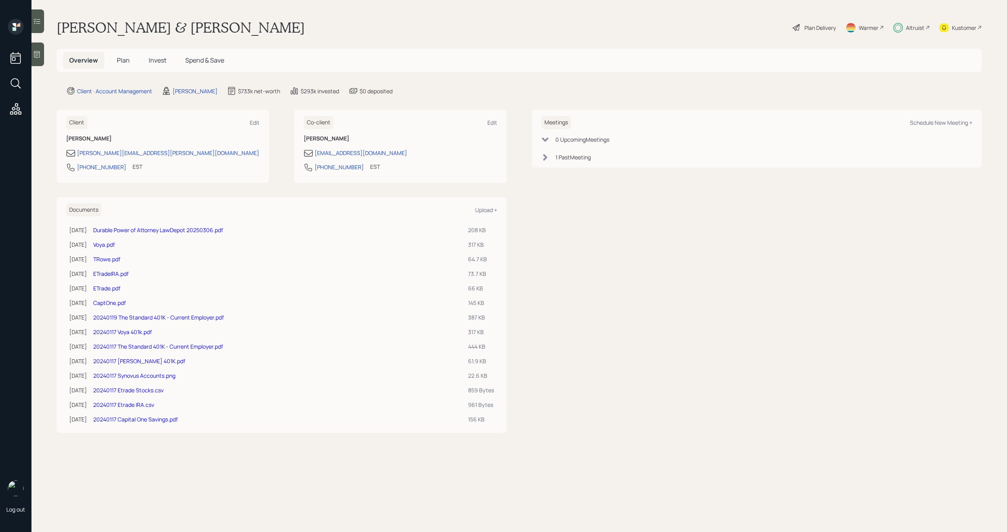 The height and width of the screenshot is (532, 1007). Describe the element at coordinates (964, 28) in the screenshot. I see `div: Kustomer` at that location.